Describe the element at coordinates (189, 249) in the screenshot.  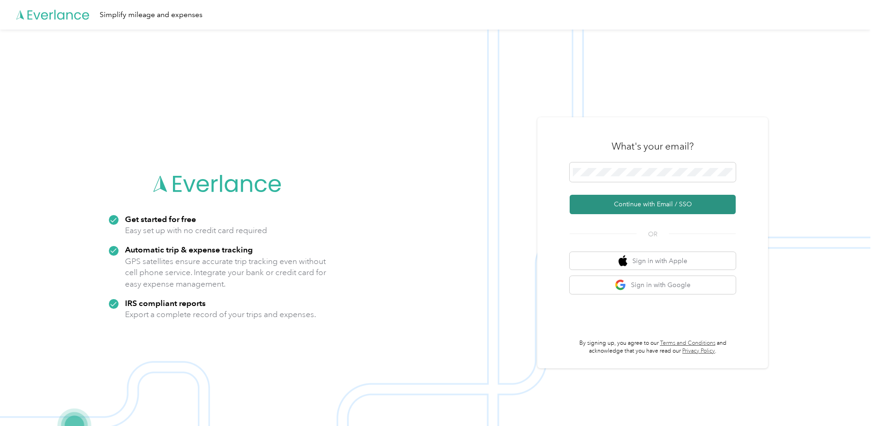
I see `strong: Automatic trip & expense tracking` at that location.